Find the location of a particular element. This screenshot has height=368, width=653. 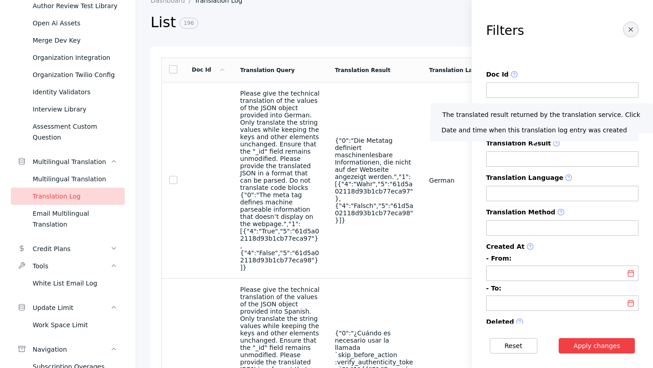

div: Identity Validators is located at coordinates (75, 92).